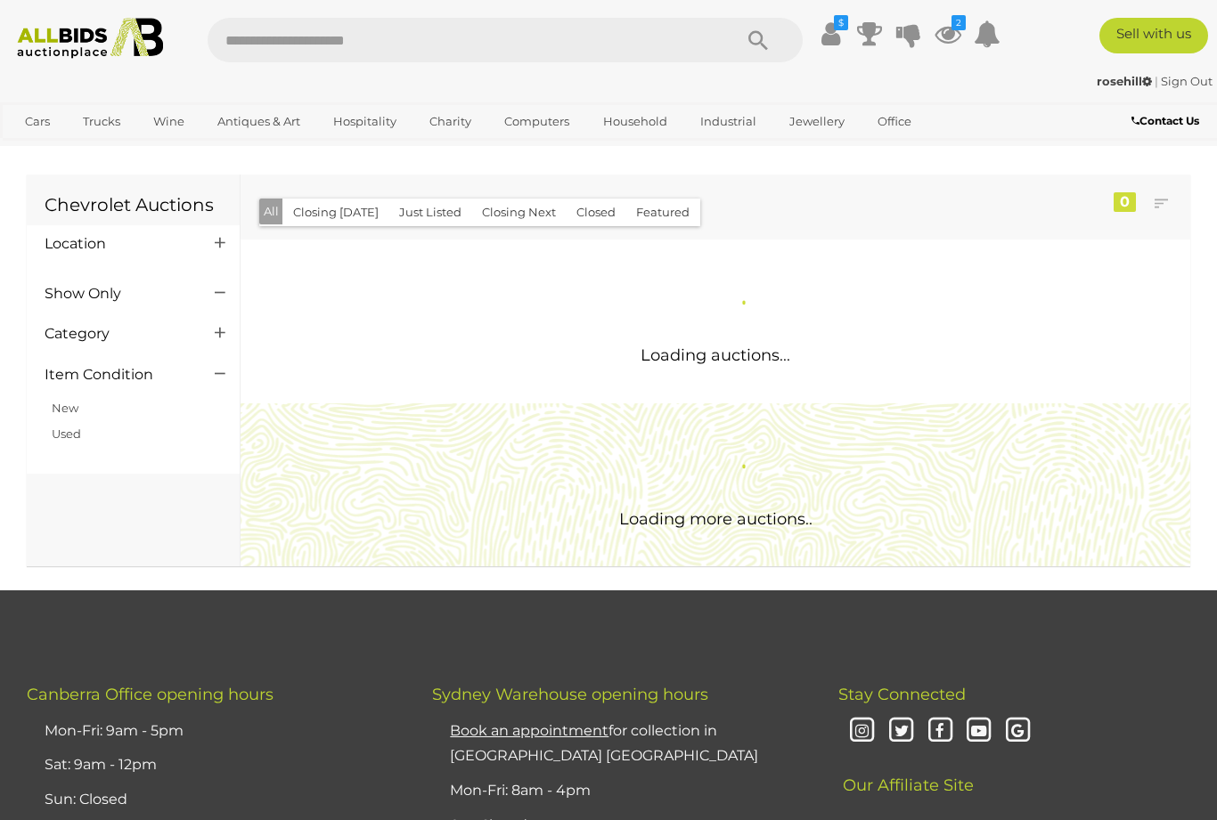 The image size is (1217, 820). What do you see at coordinates (663, 212) in the screenshot?
I see `button: Featured` at bounding box center [663, 212].